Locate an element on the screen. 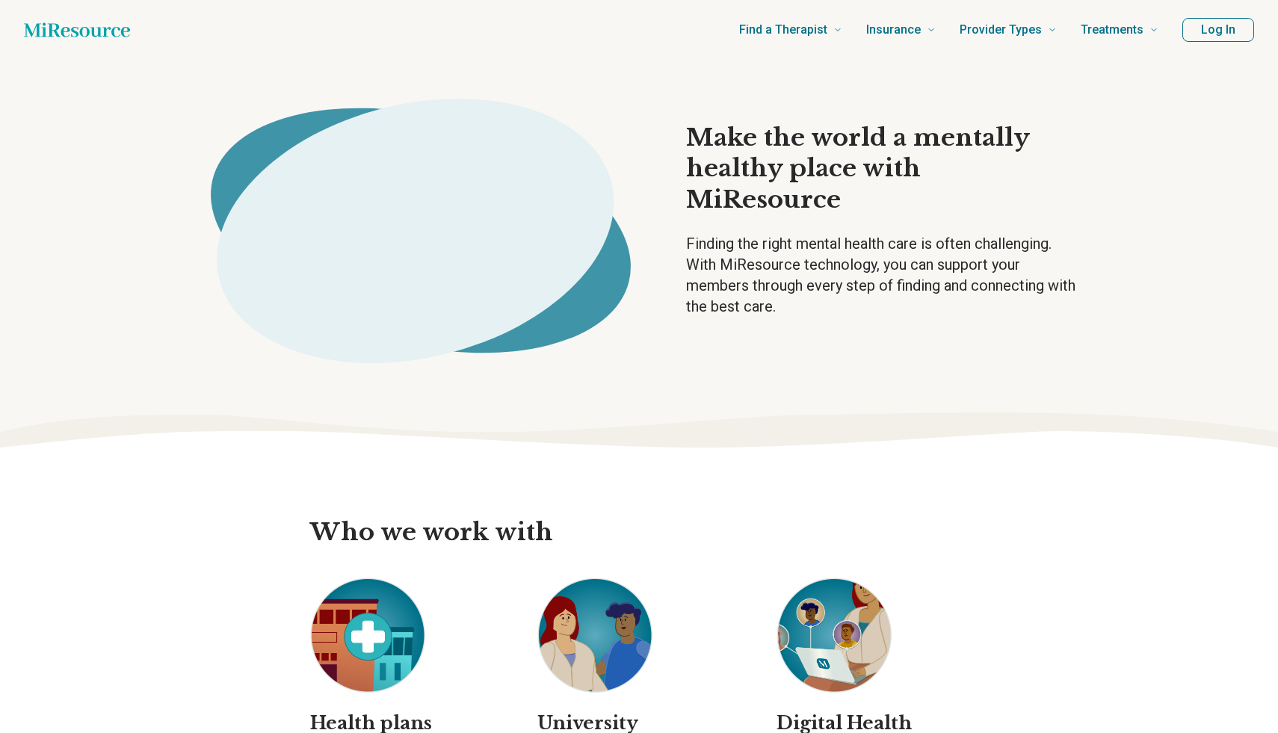  span: Treatments is located at coordinates (1112, 30).